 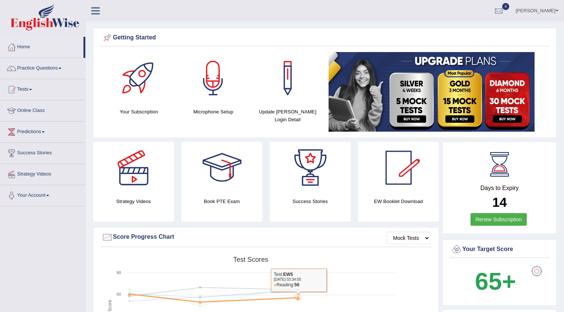 What do you see at coordinates (310, 201) in the screenshot?
I see `h4: Success Stories` at bounding box center [310, 201].